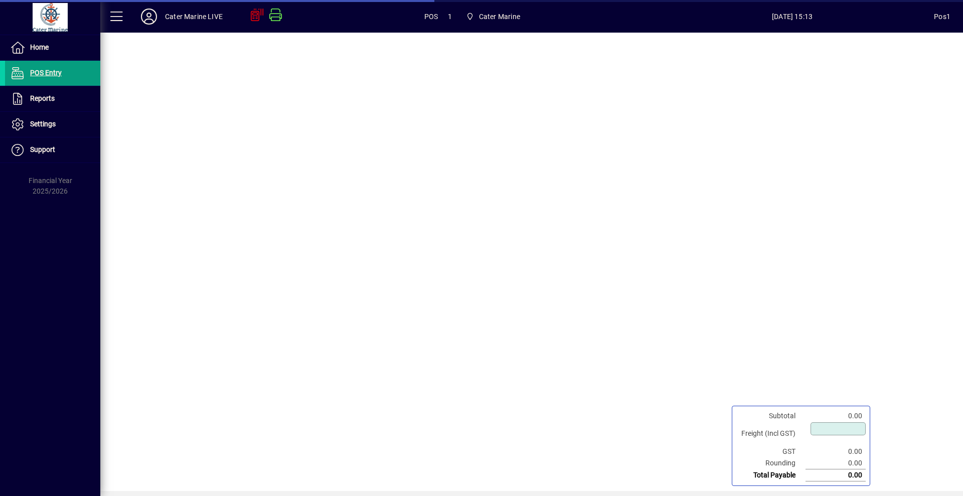 The height and width of the screenshot is (496, 963). Describe the element at coordinates (771, 434) in the screenshot. I see `td: Freight (Incl GST)` at that location.